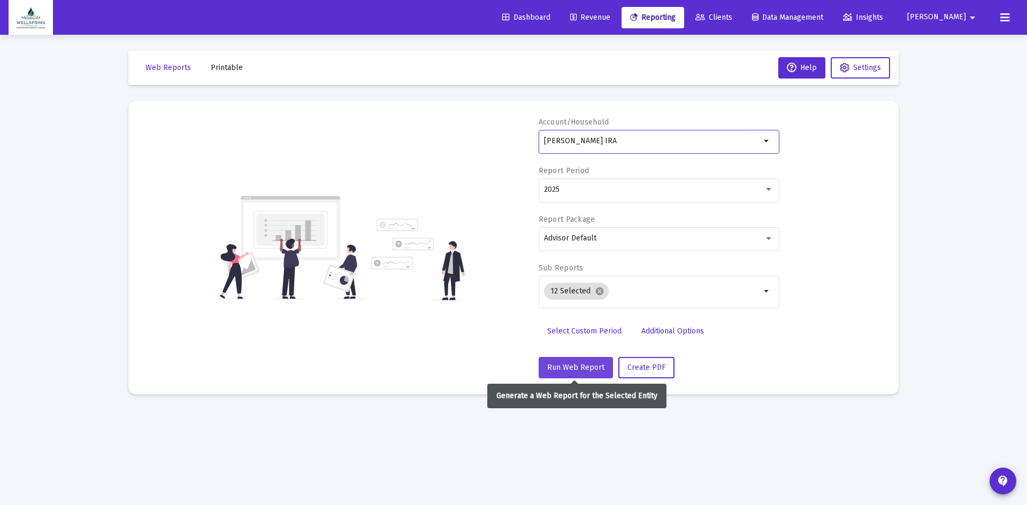 The image size is (1027, 505). Describe the element at coordinates (714, 17) in the screenshot. I see `span: Clients` at that location.